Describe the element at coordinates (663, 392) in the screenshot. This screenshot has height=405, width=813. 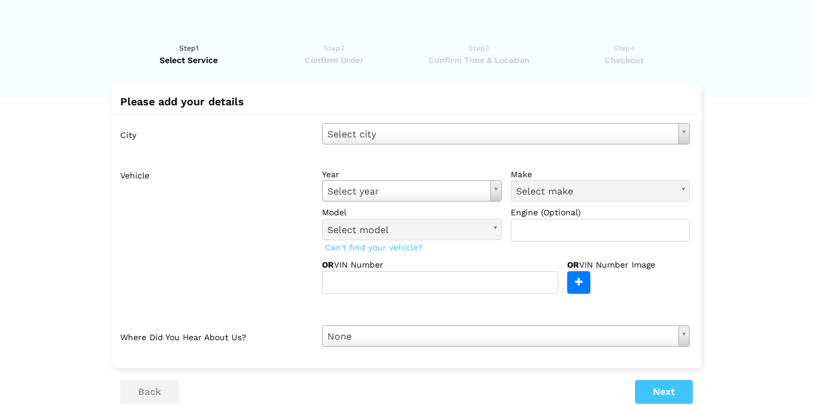
I see `button: Next` at that location.